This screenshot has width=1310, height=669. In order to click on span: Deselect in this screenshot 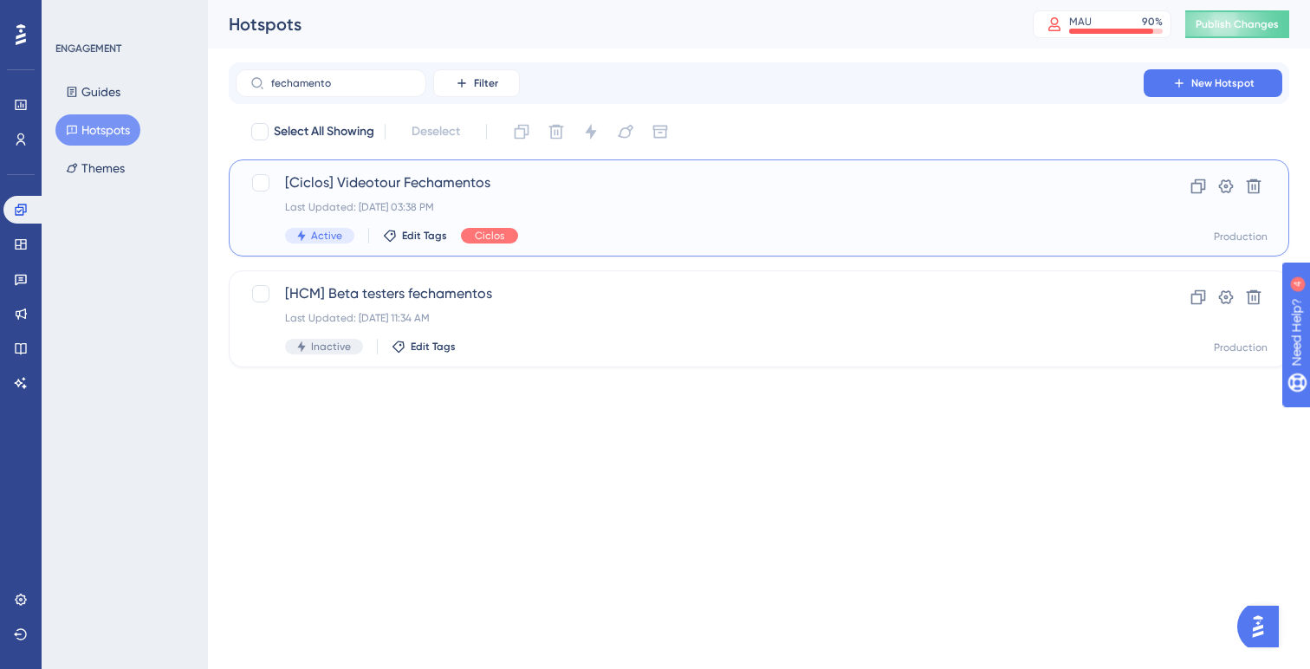, I will do `click(436, 132)`.